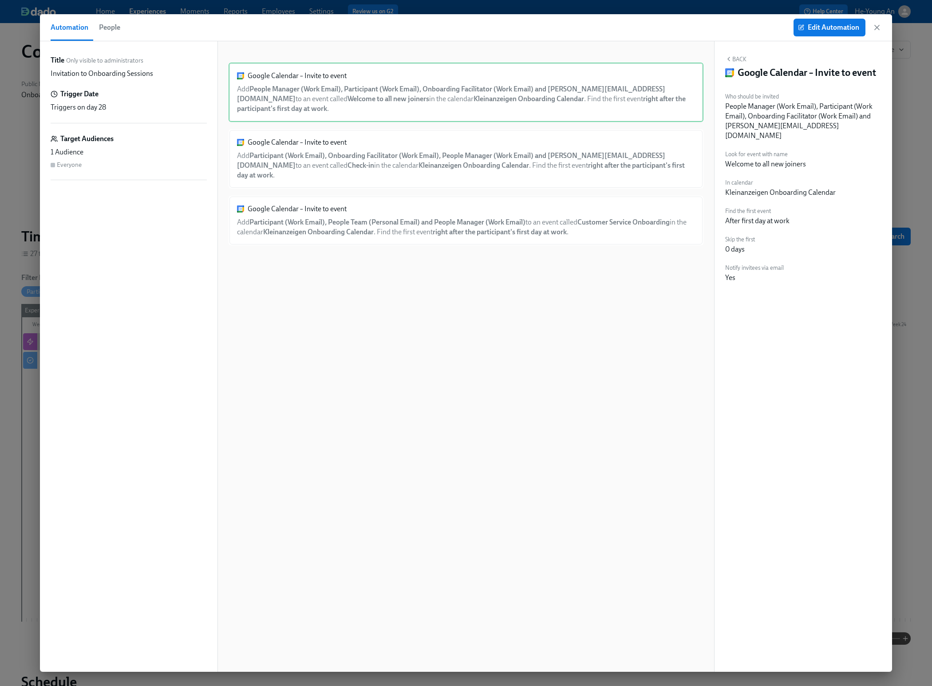 This screenshot has height=686, width=932. I want to click on div: Google Calendar – Invite to eventAddPeople Manager (Work Email), Participant (Work Email), Onboar..., so click(466, 92).